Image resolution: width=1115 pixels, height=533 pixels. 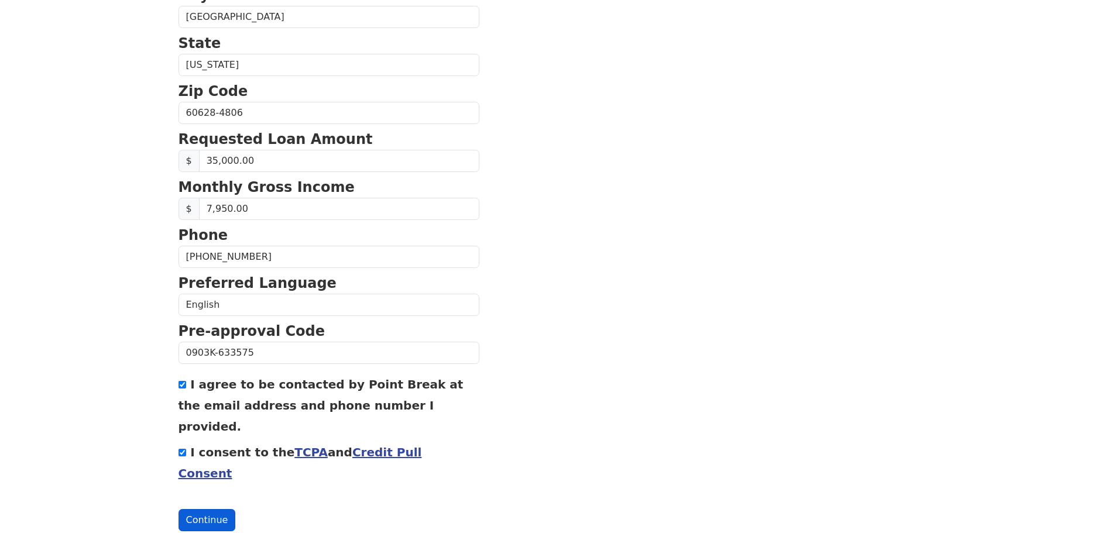 I want to click on input: Zip Code, so click(x=329, y=113).